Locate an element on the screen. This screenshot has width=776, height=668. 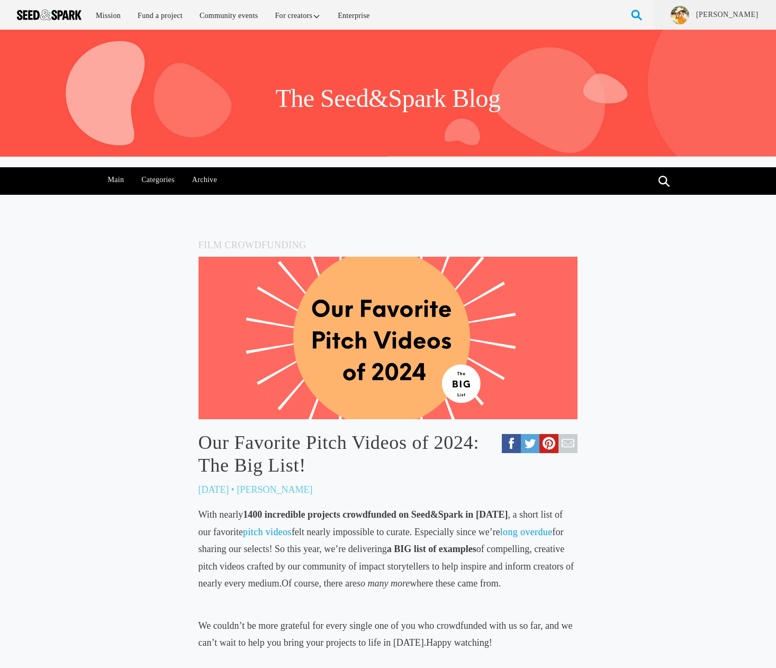
a: Categories is located at coordinates (158, 180).